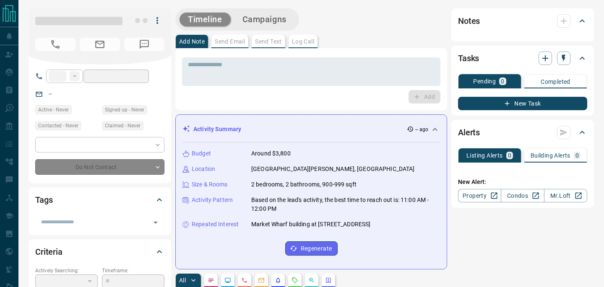 The height and width of the screenshot is (287, 604). What do you see at coordinates (422, 130) in the screenshot?
I see `p: -- ago` at bounding box center [422, 130].